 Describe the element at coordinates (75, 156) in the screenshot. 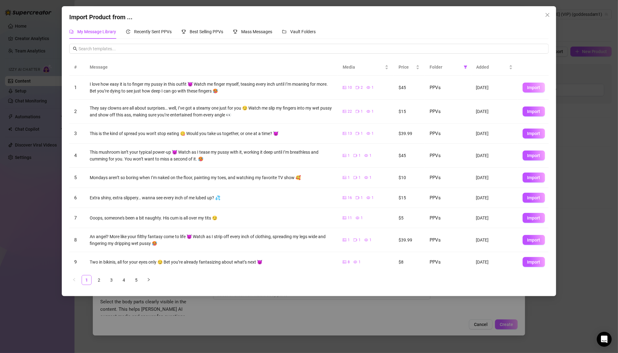

I see `span: 4` at that location.